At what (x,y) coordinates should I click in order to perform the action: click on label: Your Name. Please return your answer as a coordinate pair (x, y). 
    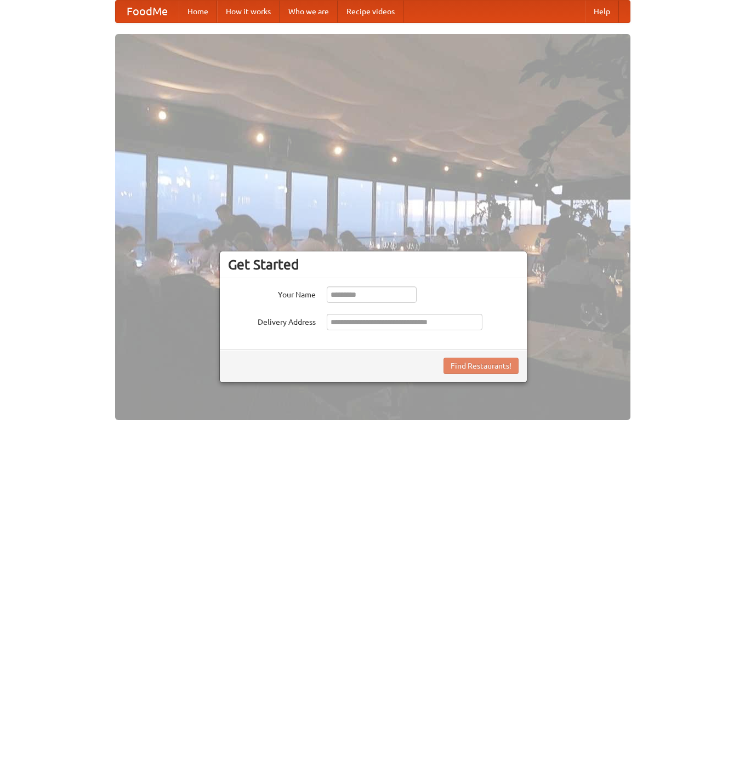
    Looking at the image, I should click on (272, 293).